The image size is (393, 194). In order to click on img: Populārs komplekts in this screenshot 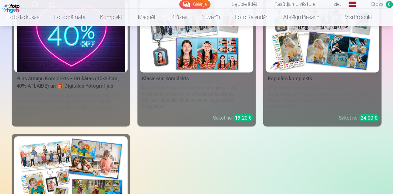, I will do `click(322, 36)`.